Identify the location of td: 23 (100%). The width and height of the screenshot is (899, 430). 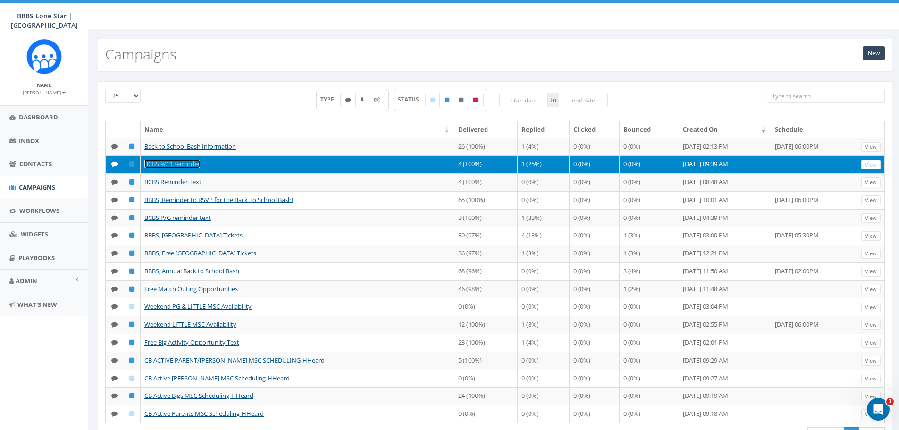
(486, 343).